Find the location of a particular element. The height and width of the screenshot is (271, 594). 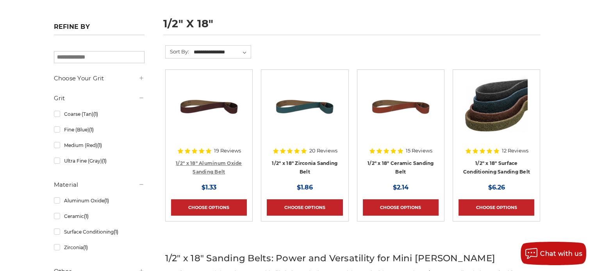

a: 1/2" x 18" Zirconia Sanding Belt is located at coordinates (305, 168).